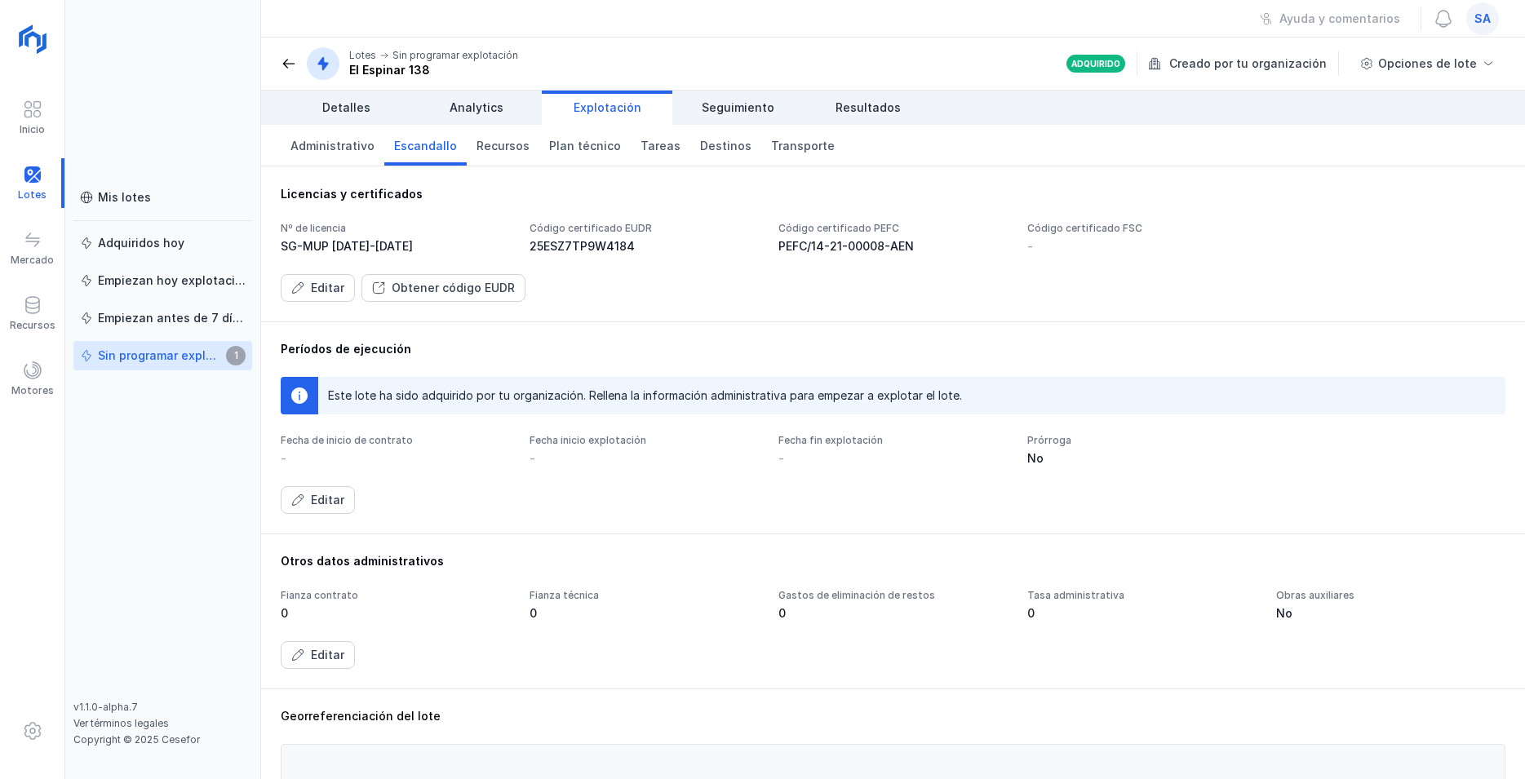  What do you see at coordinates (477, 108) in the screenshot?
I see `a: Analytics` at bounding box center [477, 108].